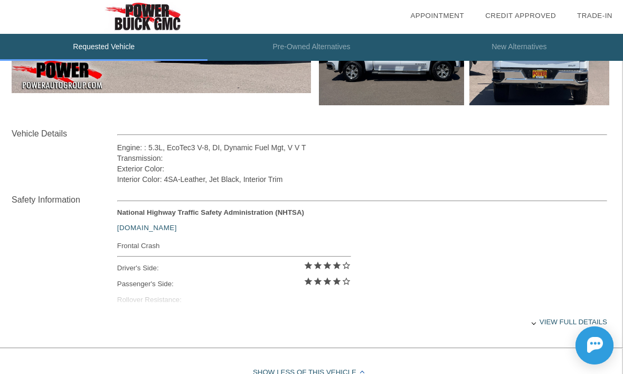 The width and height of the screenshot is (623, 374). What do you see at coordinates (362, 179) in the screenshot?
I see `div: Interior Color: 4SA-Leather, Jet Black, Interior Trim` at bounding box center [362, 179].